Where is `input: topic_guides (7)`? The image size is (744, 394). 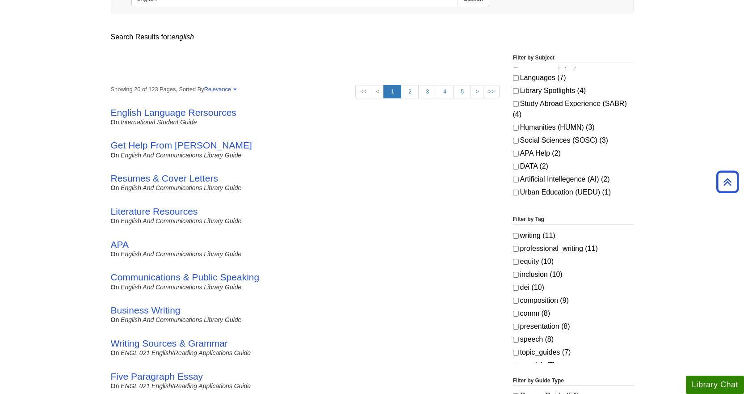 input: topic_guides (7) is located at coordinates (516, 352).